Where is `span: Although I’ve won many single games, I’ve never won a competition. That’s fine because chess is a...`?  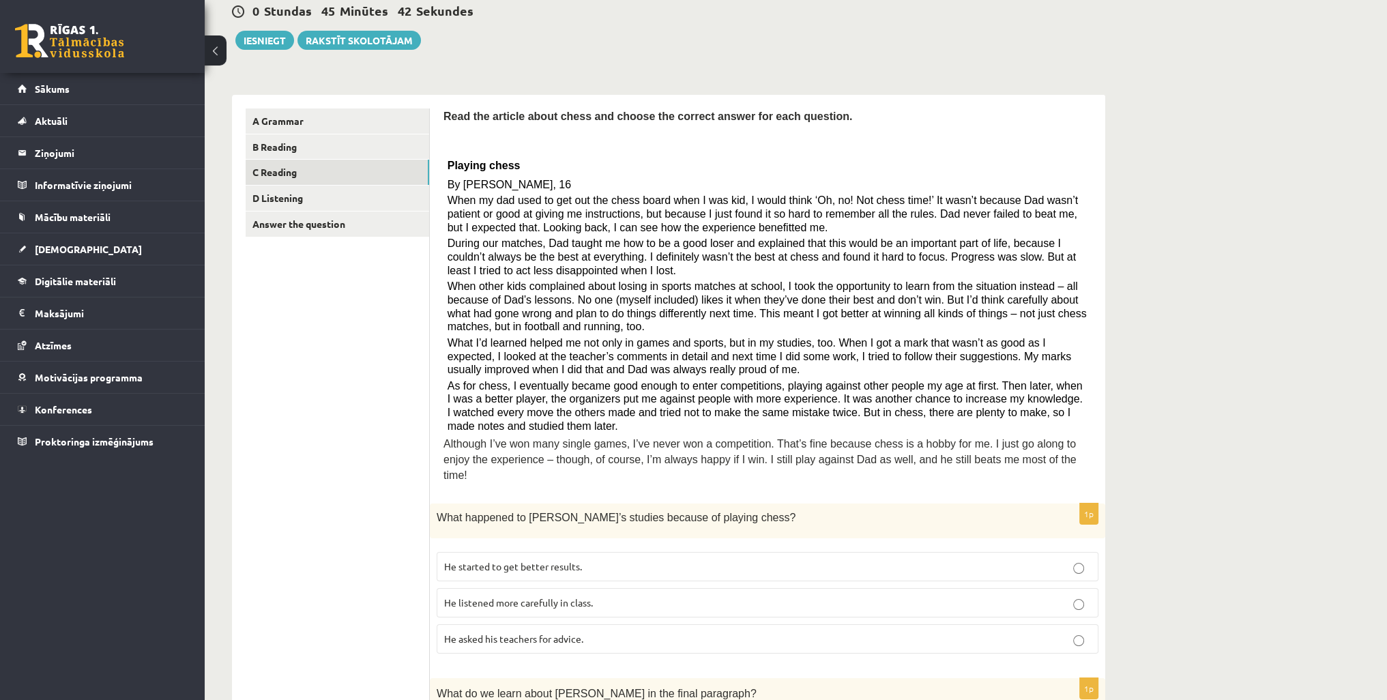 span: Although I’ve won many single games, I’ve never won a competition. That’s fine because chess is a... is located at coordinates (760, 459).